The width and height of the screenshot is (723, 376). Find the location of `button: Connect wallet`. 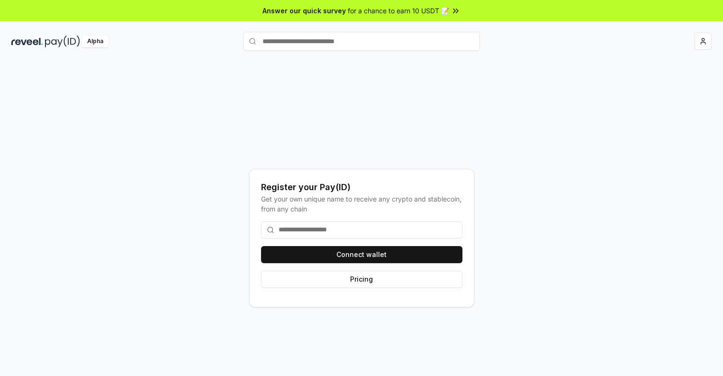

button: Connect wallet is located at coordinates (361, 254).